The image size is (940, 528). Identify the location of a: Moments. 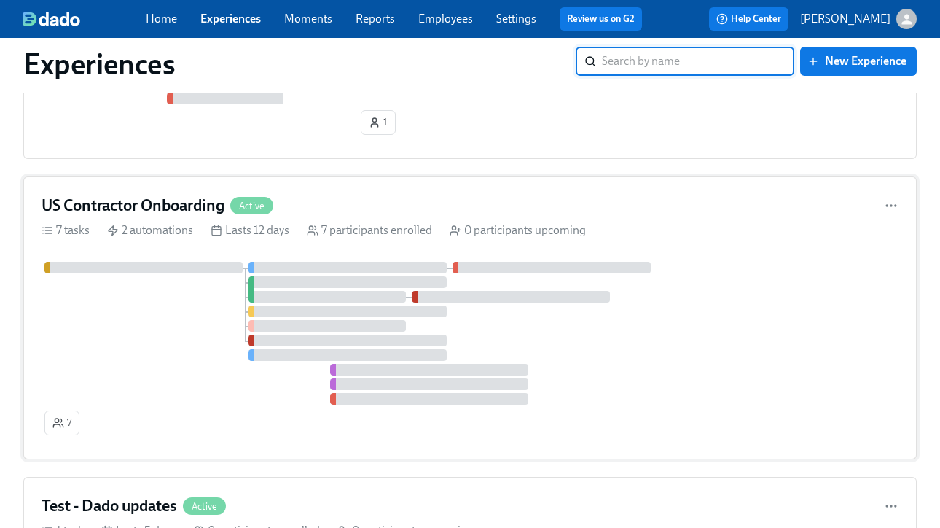
(308, 18).